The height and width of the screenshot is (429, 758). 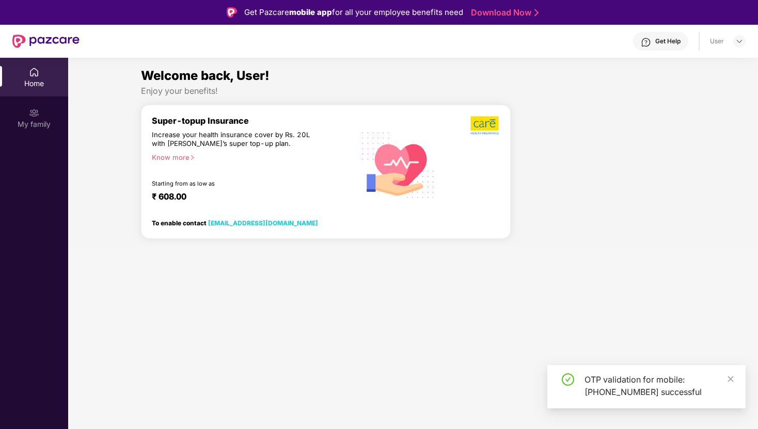 What do you see at coordinates (646, 42) in the screenshot?
I see `img: svg+xml;base64,PHN2ZyBpZD0iSGVscC0zMngzMiIgeG1sbnM9Imh0dHA6Ly93d3cudzMub3JnLzIwMDAvc3ZnIiB3aWR0aD...` at bounding box center [646, 42].